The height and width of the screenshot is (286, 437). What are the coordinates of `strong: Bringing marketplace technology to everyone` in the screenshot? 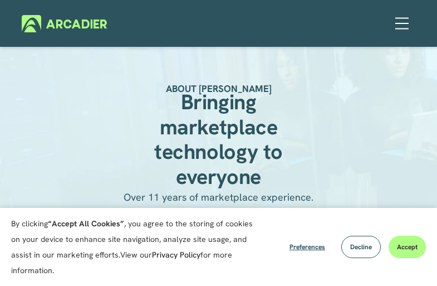 It's located at (221, 139).